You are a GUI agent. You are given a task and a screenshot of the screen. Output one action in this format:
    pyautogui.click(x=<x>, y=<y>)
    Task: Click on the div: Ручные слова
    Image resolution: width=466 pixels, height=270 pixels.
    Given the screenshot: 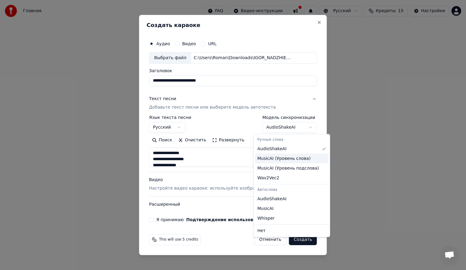 What is the action you would take?
    pyautogui.click(x=292, y=140)
    